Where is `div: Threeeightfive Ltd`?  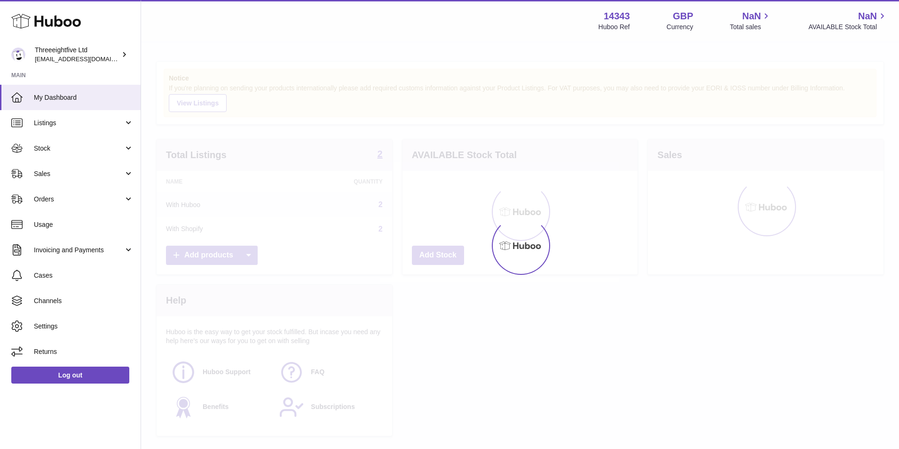 div: Threeeightfive Ltd is located at coordinates (77, 55).